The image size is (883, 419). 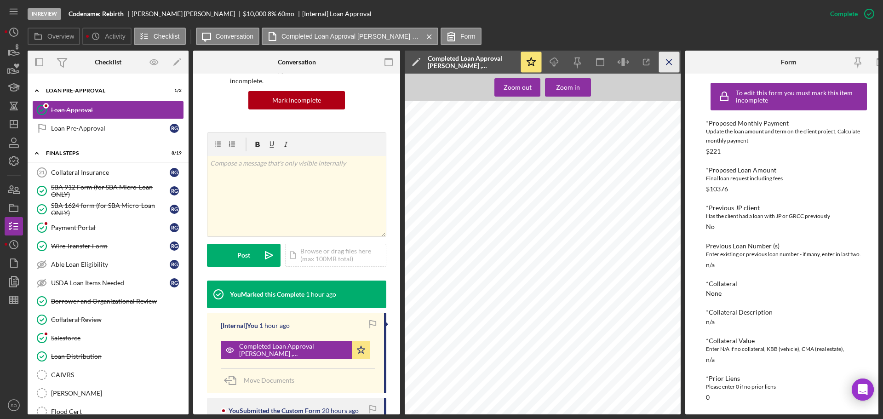 I want to click on label: Checklist, so click(x=167, y=36).